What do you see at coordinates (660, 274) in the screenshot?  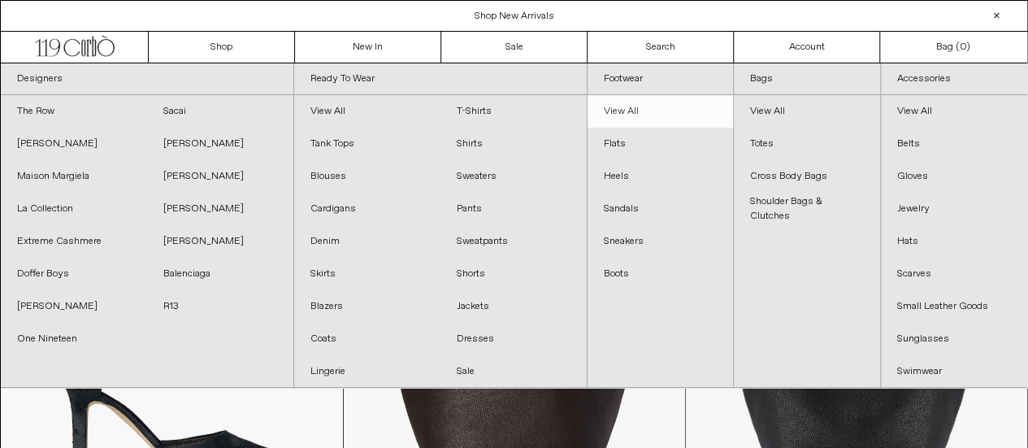 I see `a: Boots` at bounding box center [660, 274].